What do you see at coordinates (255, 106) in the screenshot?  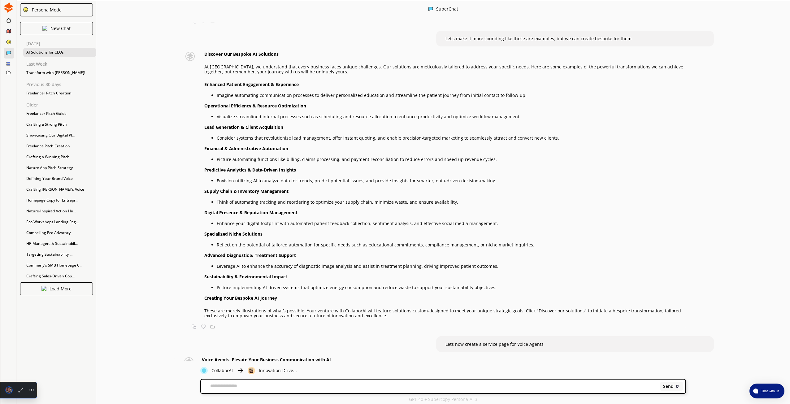 I see `strong: Operational Efficiency & Resource Optimization` at bounding box center [255, 106].